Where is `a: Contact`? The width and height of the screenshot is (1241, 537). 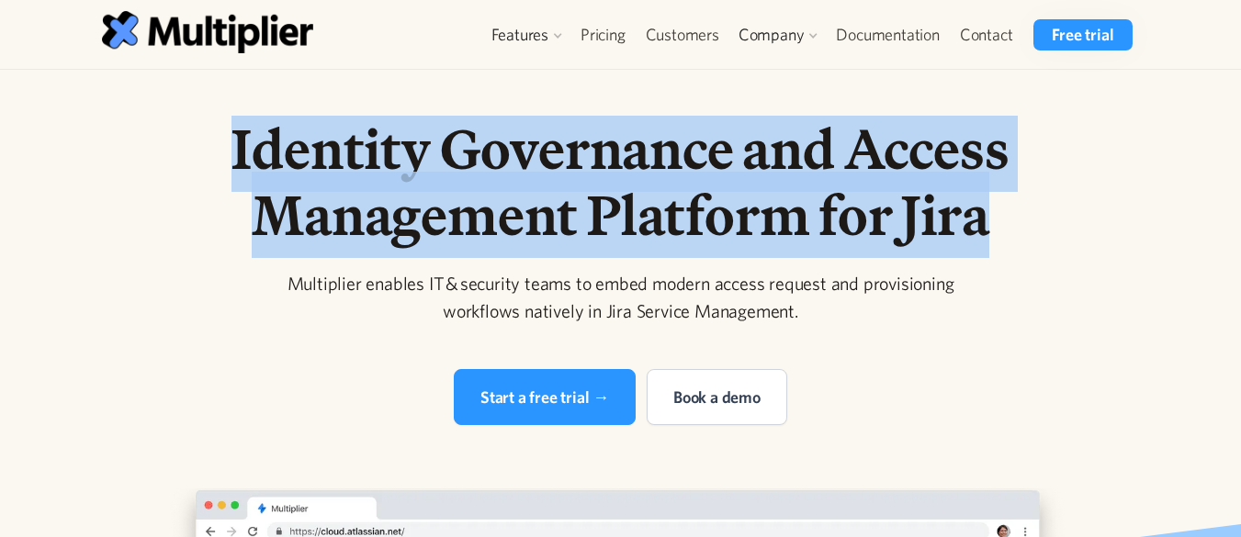 a: Contact is located at coordinates (987, 35).